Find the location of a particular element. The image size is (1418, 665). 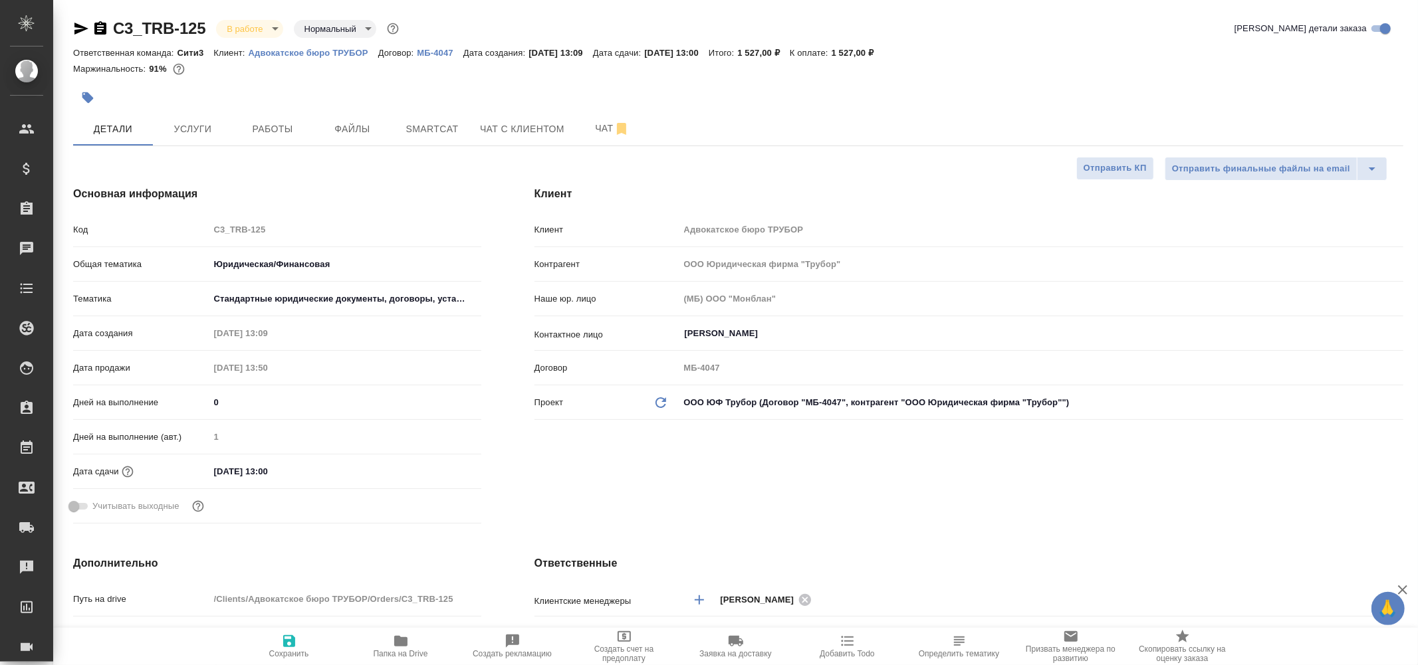

button: Создать счет на предоплату is located at coordinates (624, 647).